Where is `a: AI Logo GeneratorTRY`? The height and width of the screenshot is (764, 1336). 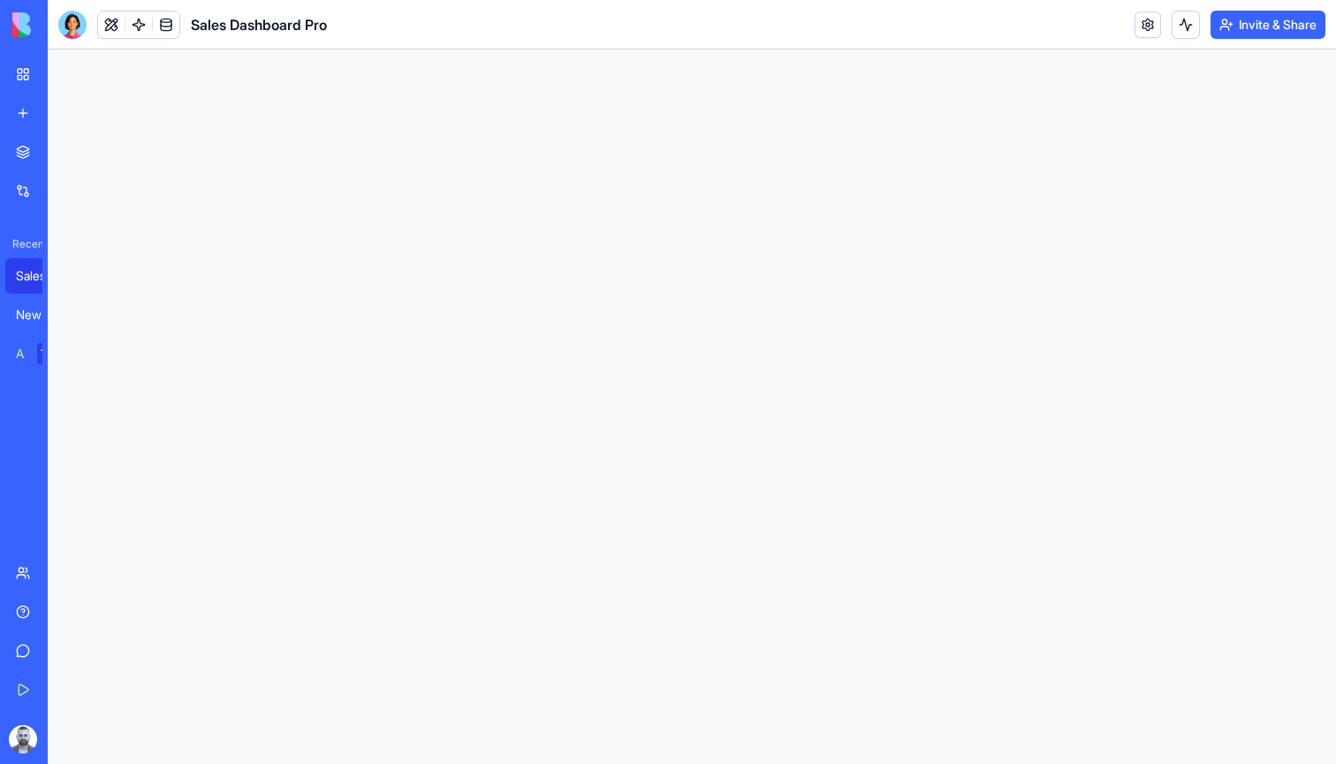
a: AI Logo GeneratorTRY is located at coordinates (41, 354).